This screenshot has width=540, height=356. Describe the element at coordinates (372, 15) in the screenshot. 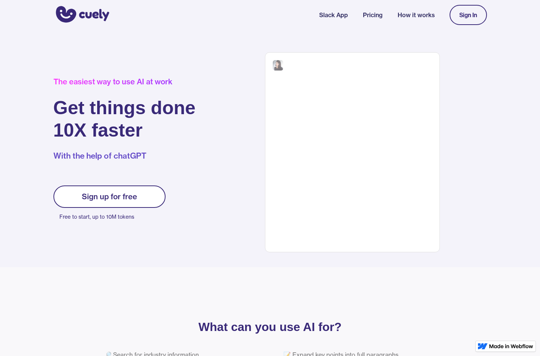

I see `a: Pricing` at that location.